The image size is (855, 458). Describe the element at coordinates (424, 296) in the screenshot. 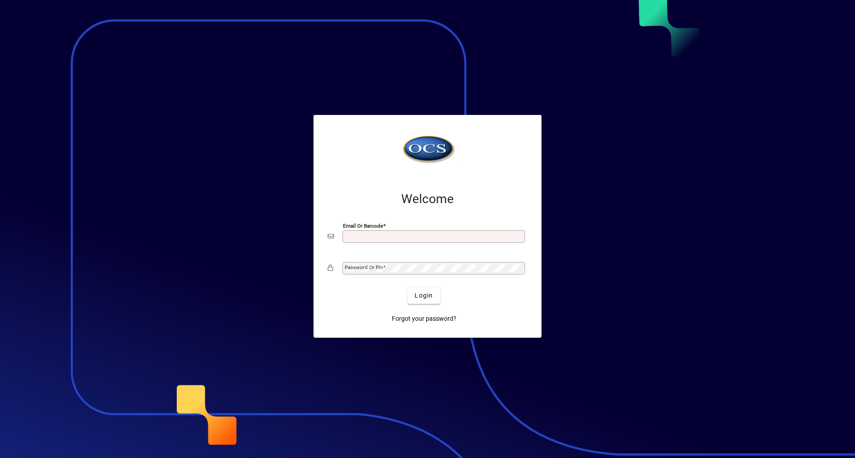

I see `button: Login` at that location.